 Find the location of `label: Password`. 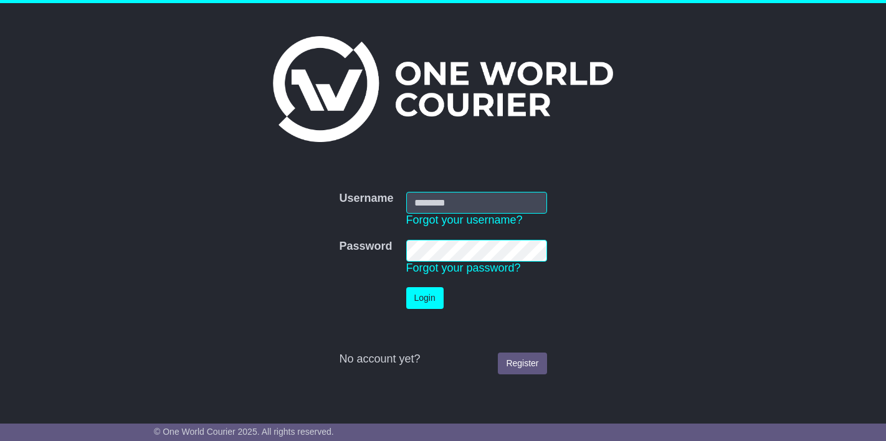

label: Password is located at coordinates (365, 247).